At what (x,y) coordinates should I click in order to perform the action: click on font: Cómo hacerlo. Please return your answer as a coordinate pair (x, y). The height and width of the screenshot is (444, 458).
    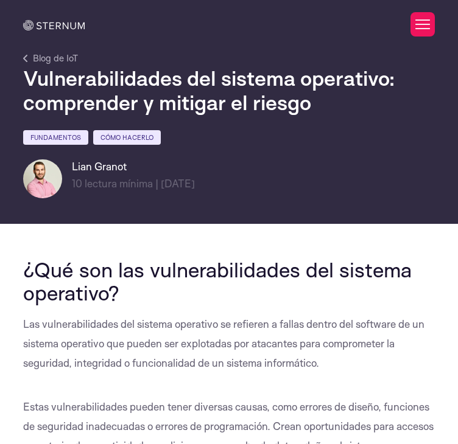
    Looking at the image, I should click on (127, 137).